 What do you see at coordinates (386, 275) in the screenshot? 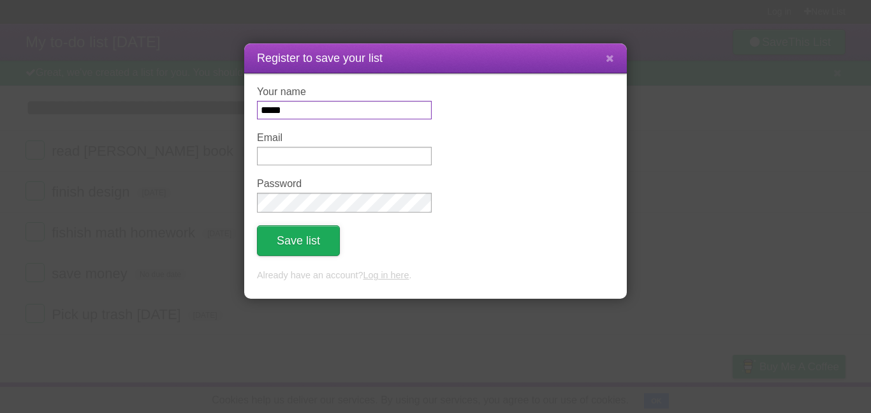
I see `a: Log in here` at bounding box center [386, 275].